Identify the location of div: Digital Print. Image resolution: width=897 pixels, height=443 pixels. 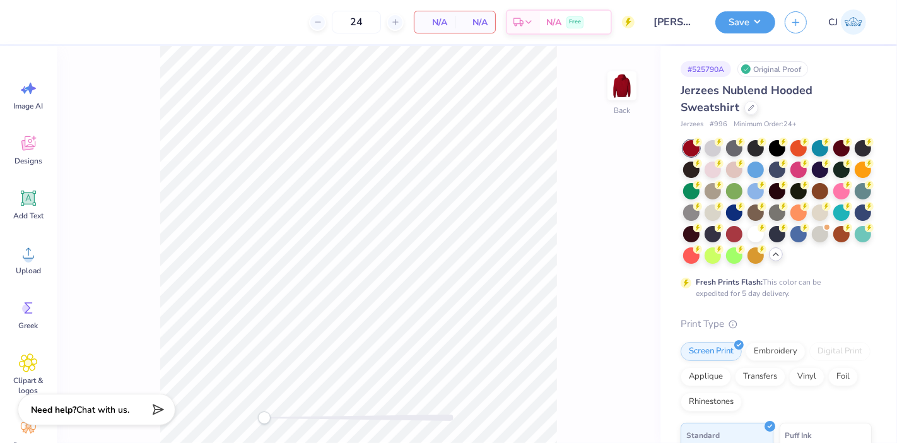
(839, 351).